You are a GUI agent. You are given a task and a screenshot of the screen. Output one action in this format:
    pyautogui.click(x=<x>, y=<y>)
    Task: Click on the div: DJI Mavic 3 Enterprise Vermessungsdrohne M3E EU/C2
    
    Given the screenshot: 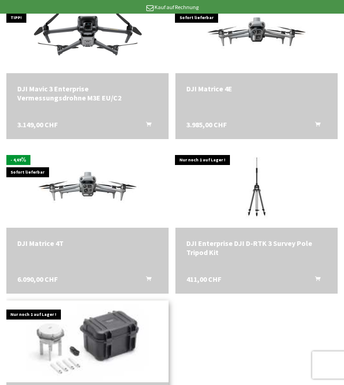 What is the action you would take?
    pyautogui.click(x=87, y=93)
    